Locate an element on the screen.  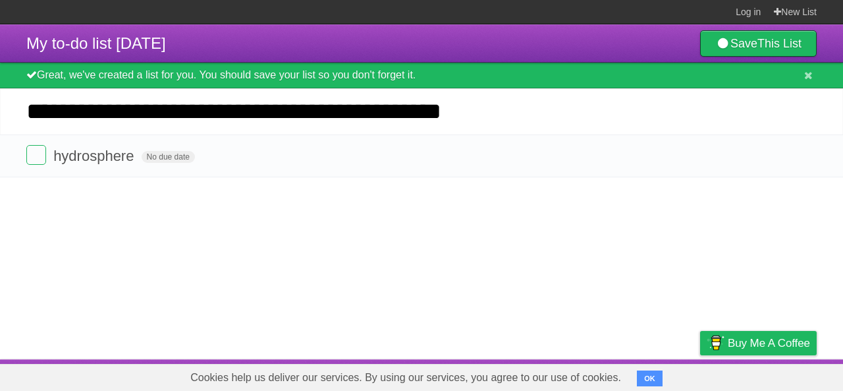
span: Cookies help us deliver our services. By using our services, you agree to our use of cookies. is located at coordinates (406, 377).